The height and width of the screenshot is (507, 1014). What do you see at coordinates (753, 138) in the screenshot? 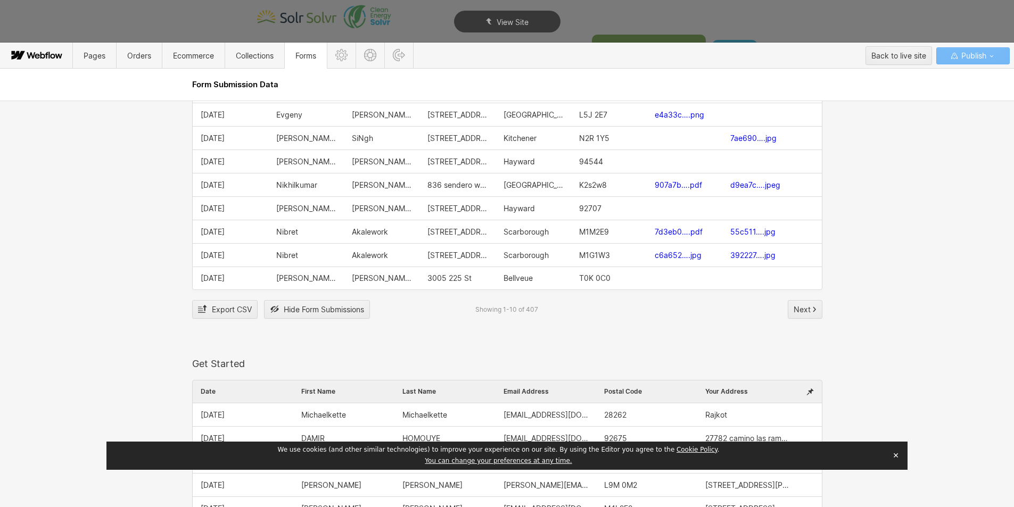
I see `a: 7ae690….jpg` at bounding box center [753, 138].